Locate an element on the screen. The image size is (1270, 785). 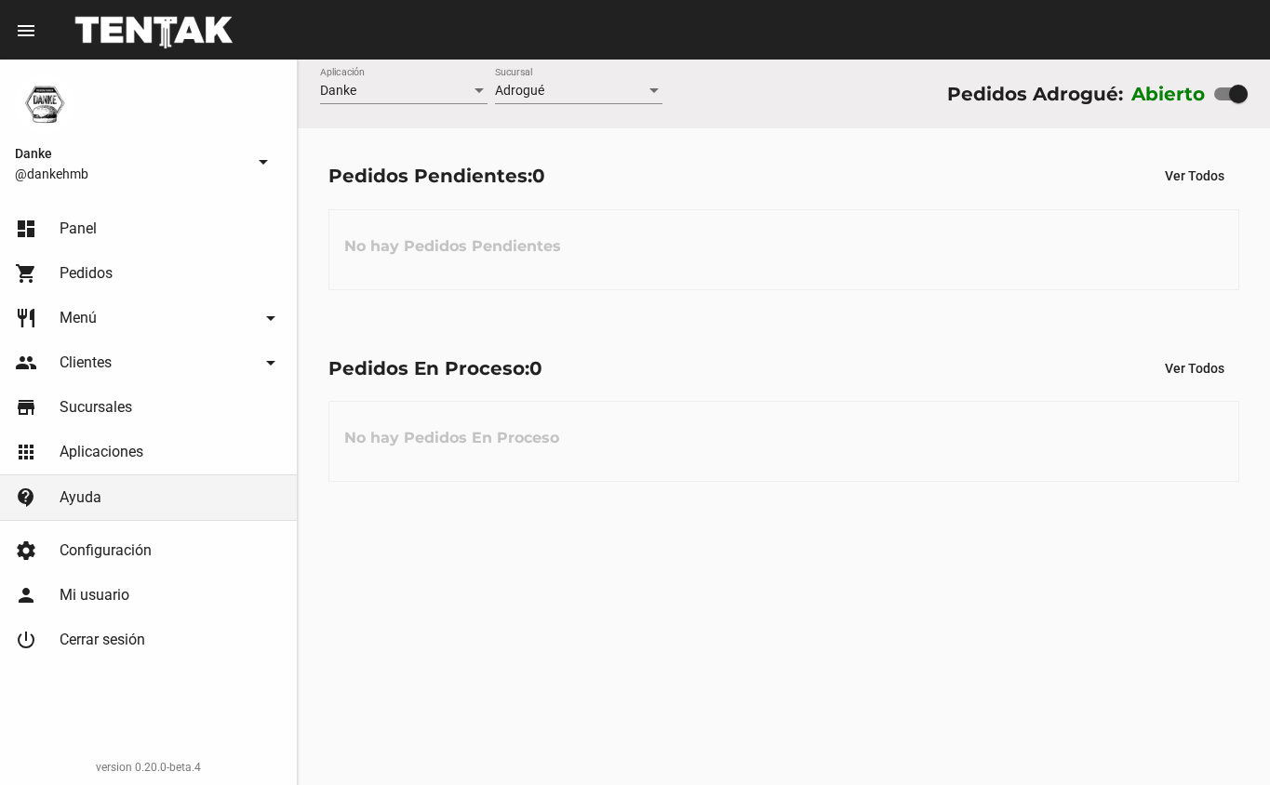
span: Cerrar sesión is located at coordinates (102, 640).